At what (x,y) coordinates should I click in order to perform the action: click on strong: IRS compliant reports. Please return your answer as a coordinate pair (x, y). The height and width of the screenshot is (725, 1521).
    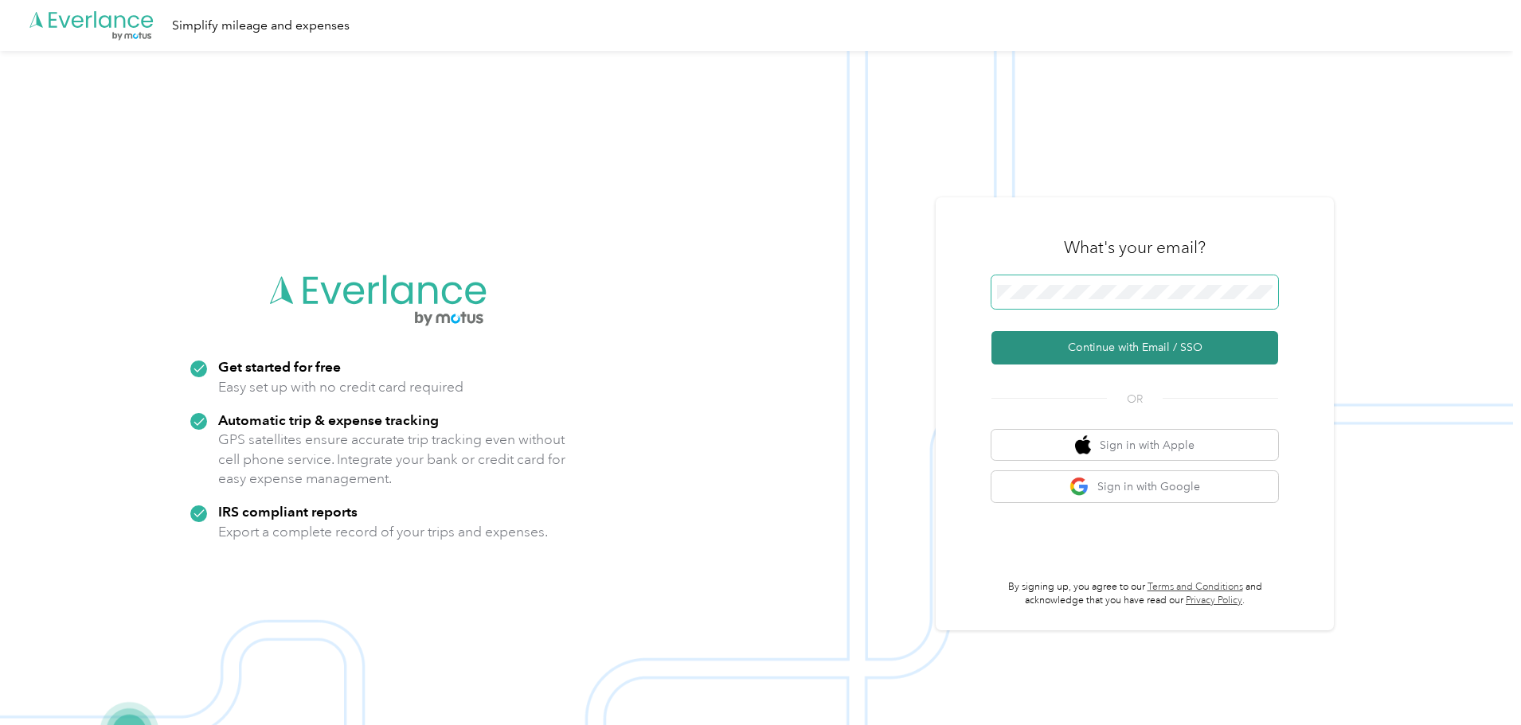
    Looking at the image, I should click on (287, 511).